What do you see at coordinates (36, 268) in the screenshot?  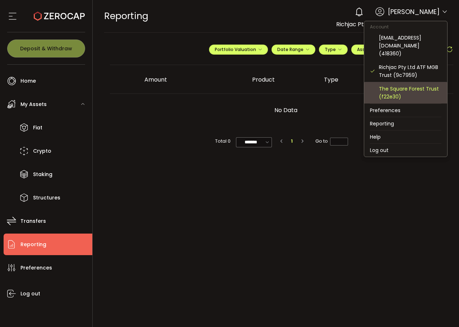 I see `span: Preferences` at bounding box center [36, 268].